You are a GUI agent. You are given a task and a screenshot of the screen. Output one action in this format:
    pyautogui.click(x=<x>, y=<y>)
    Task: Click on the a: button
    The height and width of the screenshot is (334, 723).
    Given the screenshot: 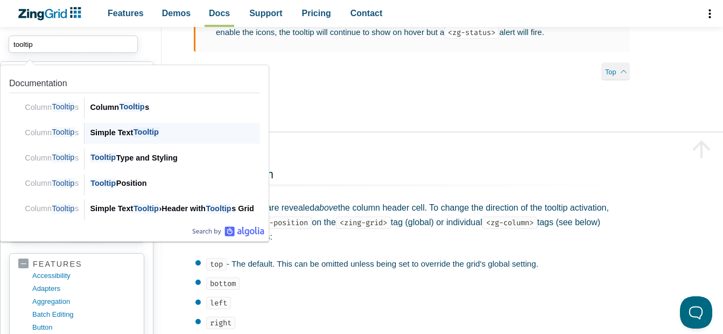 What is the action you would take?
    pyautogui.click(x=83, y=327)
    